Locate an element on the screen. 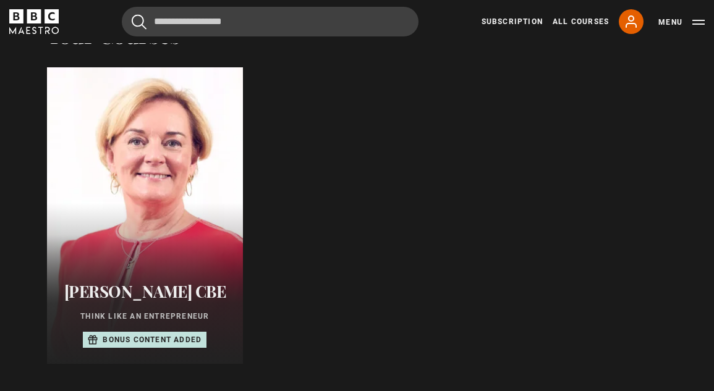 This screenshot has width=714, height=391. p: Think Like an Entrepreneur is located at coordinates (145, 317).